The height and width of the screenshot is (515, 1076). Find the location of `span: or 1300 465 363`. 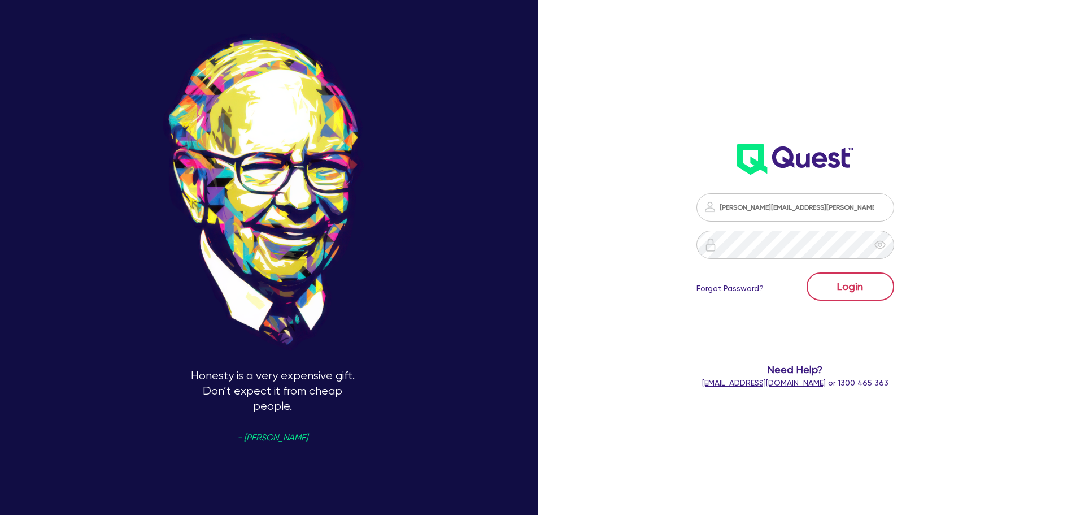

span: or 1300 465 363 is located at coordinates (795, 382).